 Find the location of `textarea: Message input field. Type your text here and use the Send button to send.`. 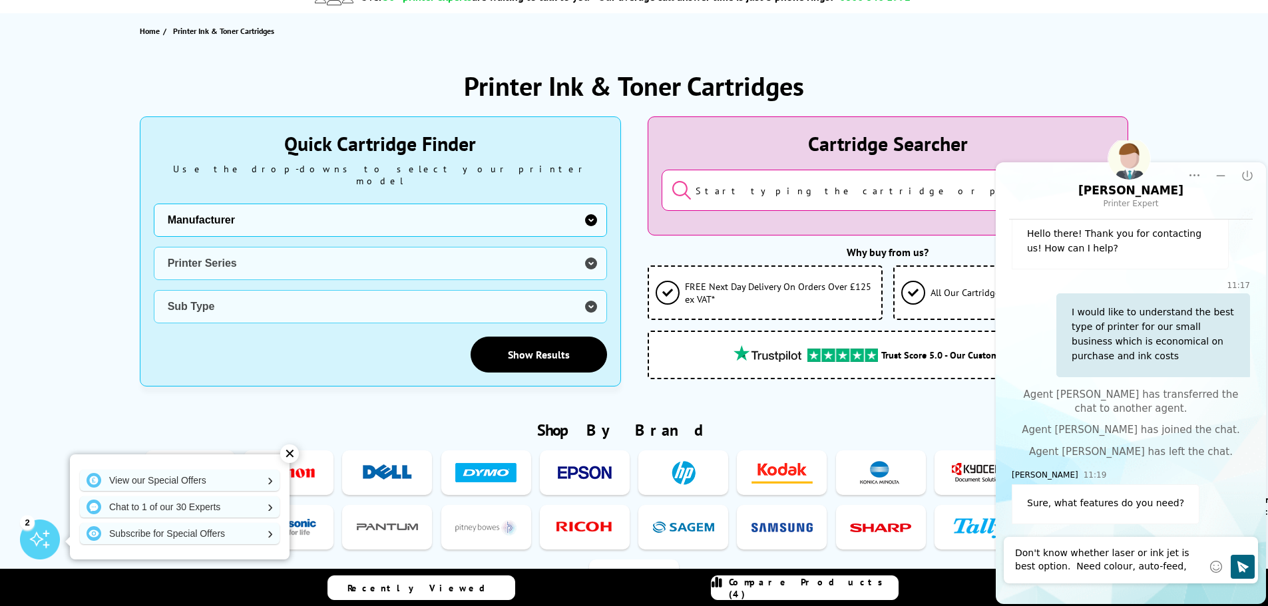

textarea: Message input field. Type your text here and use the Send button to send. is located at coordinates (115, 420).